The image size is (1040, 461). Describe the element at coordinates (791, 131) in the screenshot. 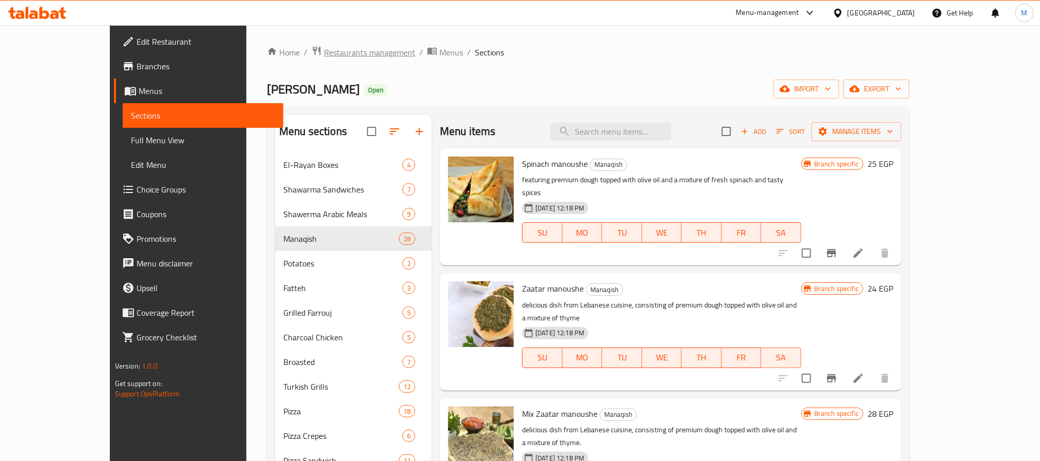

I see `button: Sort` at that location.